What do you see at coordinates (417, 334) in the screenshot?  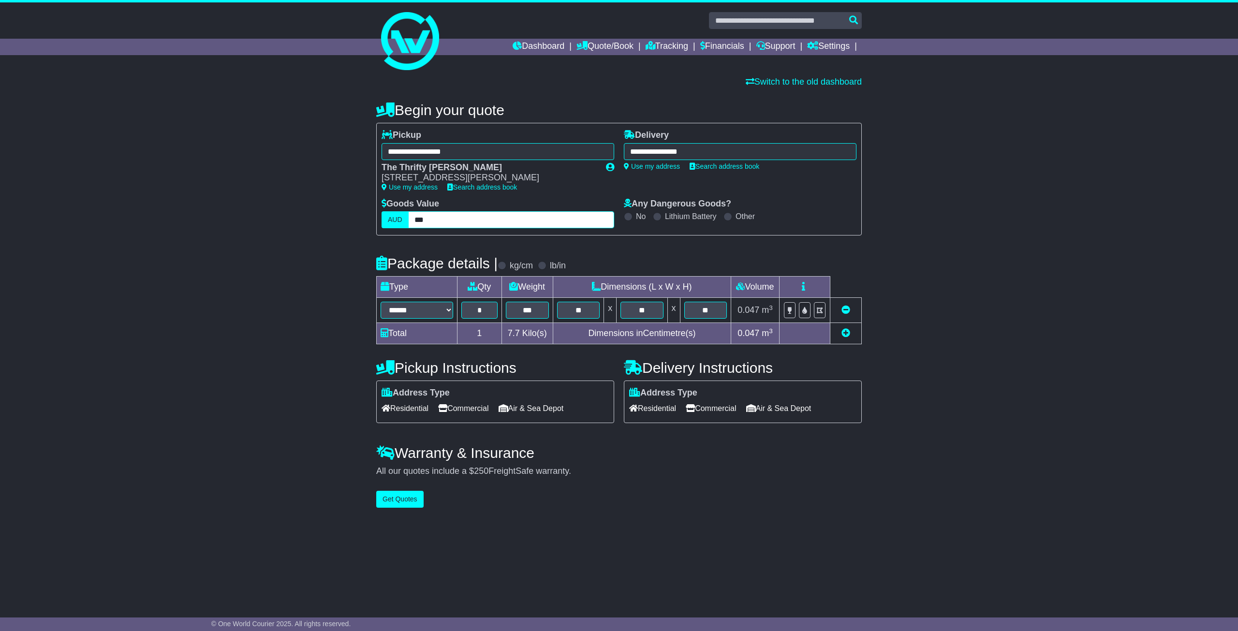 I see `td: Total` at bounding box center [417, 334].